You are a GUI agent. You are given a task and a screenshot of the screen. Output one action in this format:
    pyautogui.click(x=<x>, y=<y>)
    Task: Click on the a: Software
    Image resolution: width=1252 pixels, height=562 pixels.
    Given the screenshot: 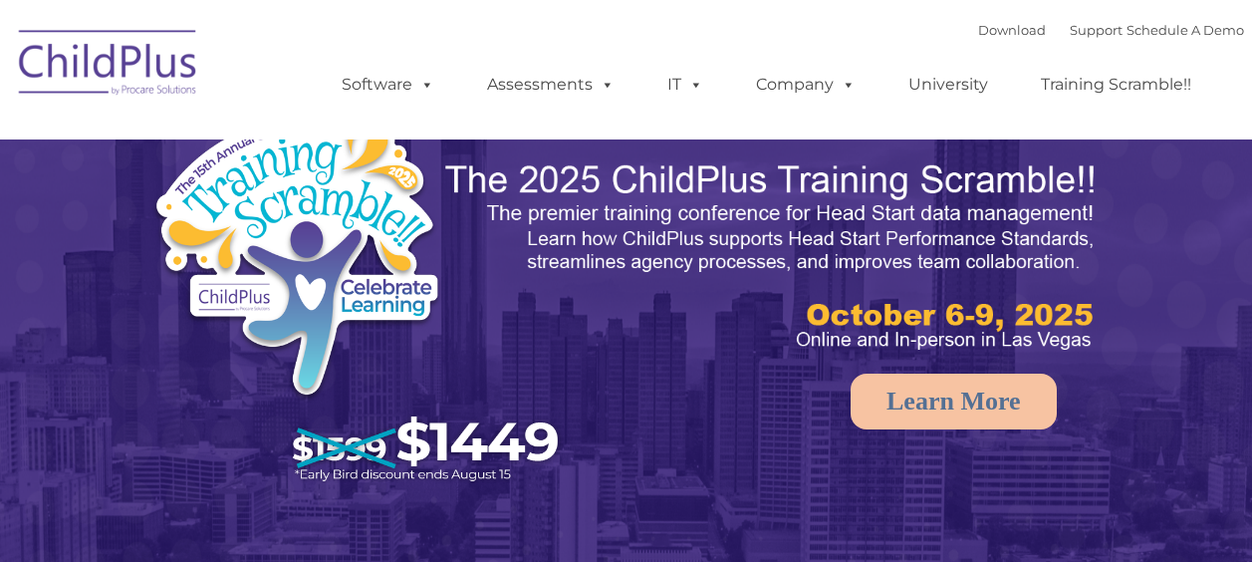 What is the action you would take?
    pyautogui.click(x=387, y=85)
    